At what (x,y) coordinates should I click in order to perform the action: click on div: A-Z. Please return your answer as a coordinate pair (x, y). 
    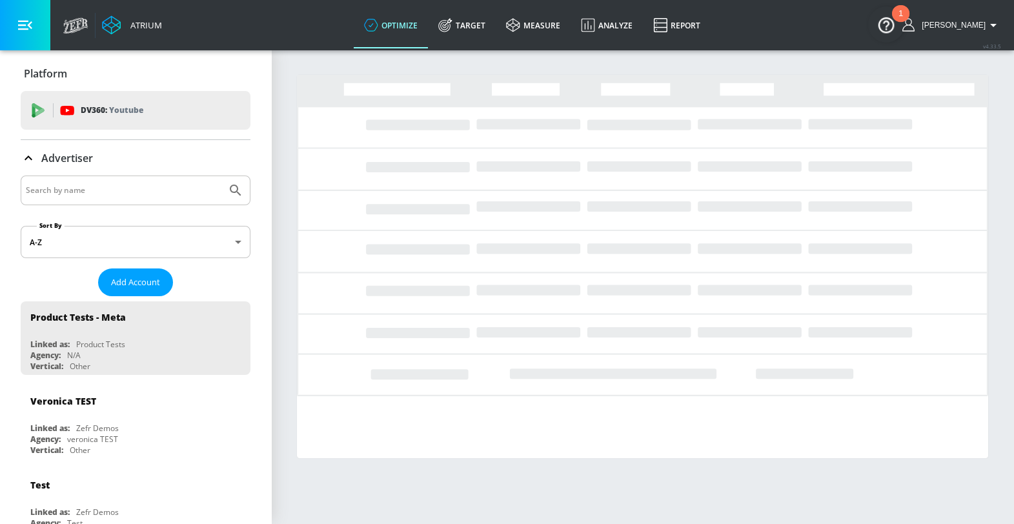
    Looking at the image, I should click on (136, 242).